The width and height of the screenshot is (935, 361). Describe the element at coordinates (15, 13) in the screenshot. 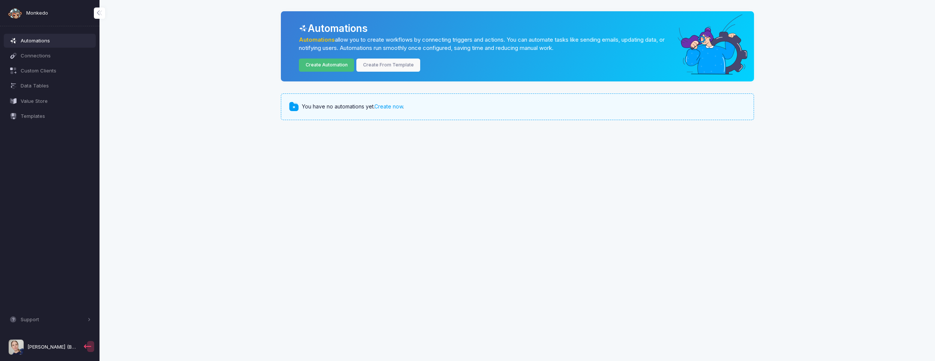

I see `img: monkedo-logo-dark.png` at that location.